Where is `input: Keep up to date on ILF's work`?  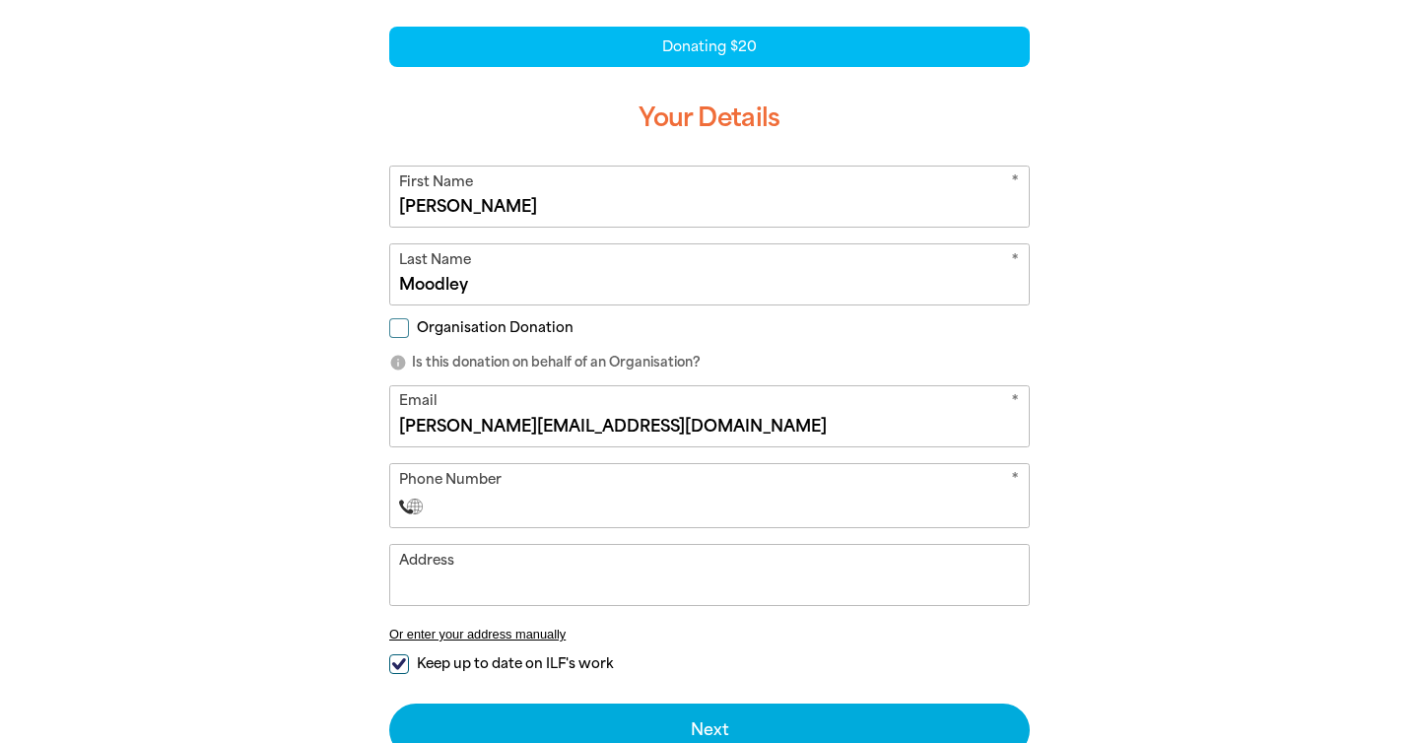
input: Keep up to date on ILF's work is located at coordinates (399, 664).